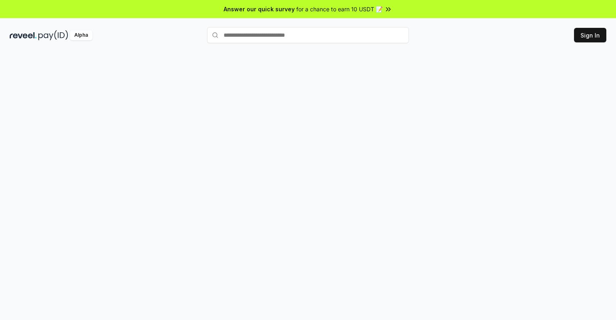  What do you see at coordinates (81, 35) in the screenshot?
I see `div: Alpha` at bounding box center [81, 35].